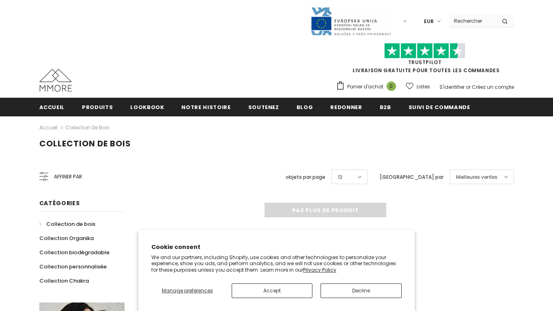  I want to click on span: Redonner, so click(346, 107).